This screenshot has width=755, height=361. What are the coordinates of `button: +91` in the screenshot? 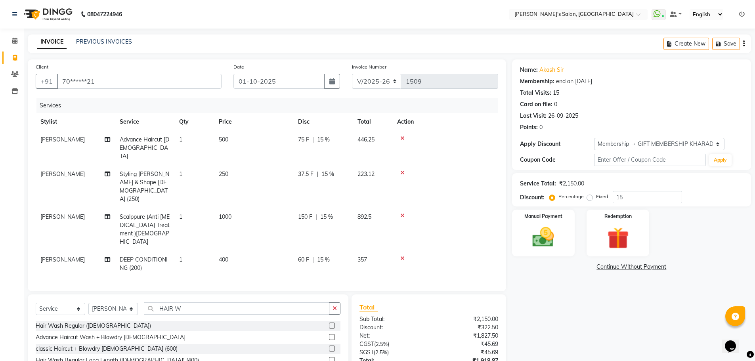 It's located at (47, 81).